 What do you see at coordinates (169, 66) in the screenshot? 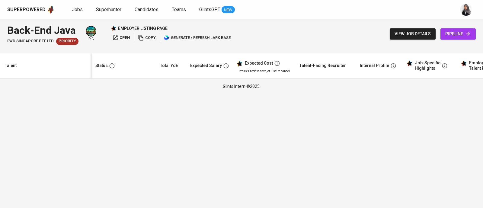
I see `div: Total YoE` at bounding box center [169, 66].